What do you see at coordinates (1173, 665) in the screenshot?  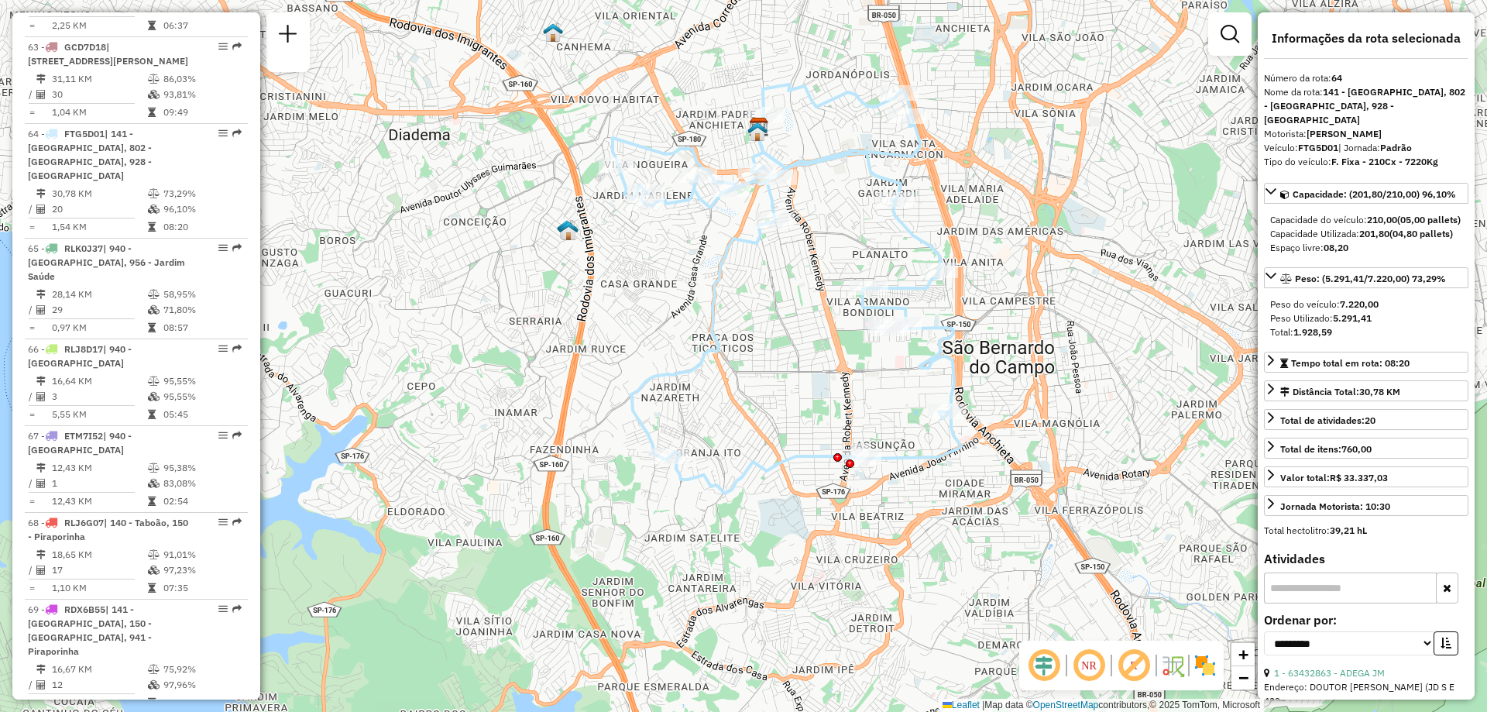 I see `img: Fluxo de ruas` at bounding box center [1173, 665].